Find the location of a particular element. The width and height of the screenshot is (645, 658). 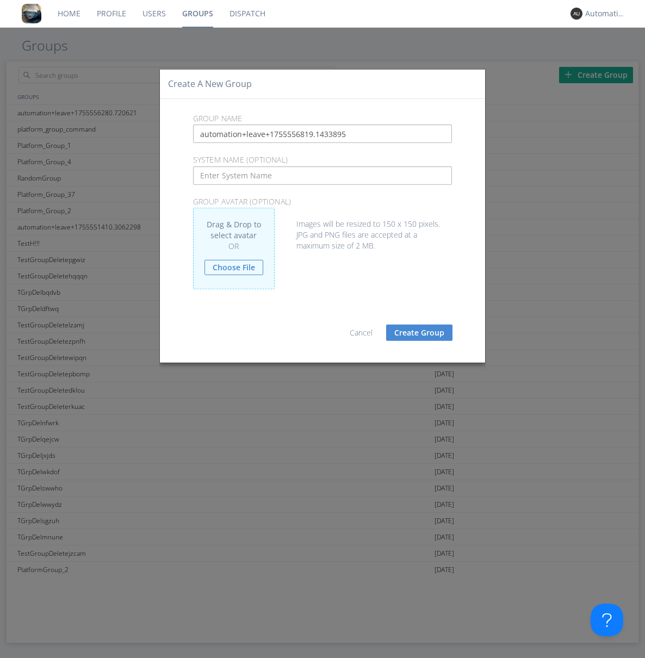

img: 8ff700cf5bab4eb8a436322861af2272 is located at coordinates (32, 14).